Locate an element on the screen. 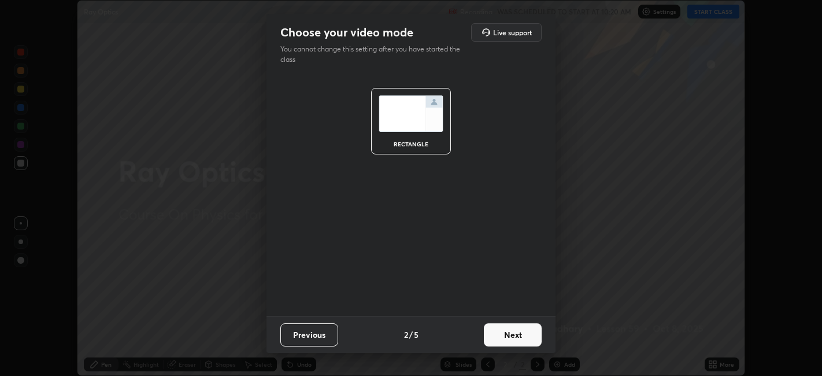  h2: Choose your video mode is located at coordinates (347, 32).